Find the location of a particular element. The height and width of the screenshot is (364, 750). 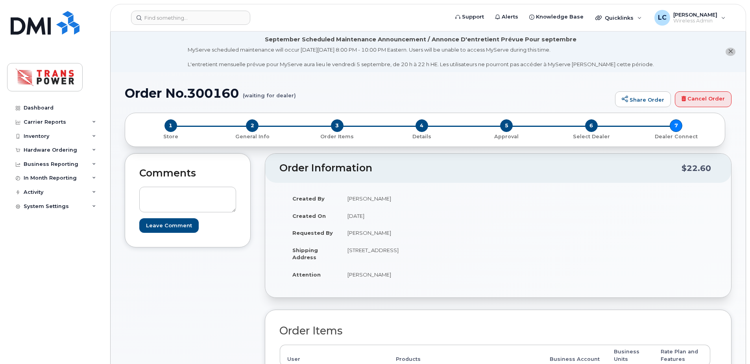

h2: Comments is located at coordinates (188, 173).